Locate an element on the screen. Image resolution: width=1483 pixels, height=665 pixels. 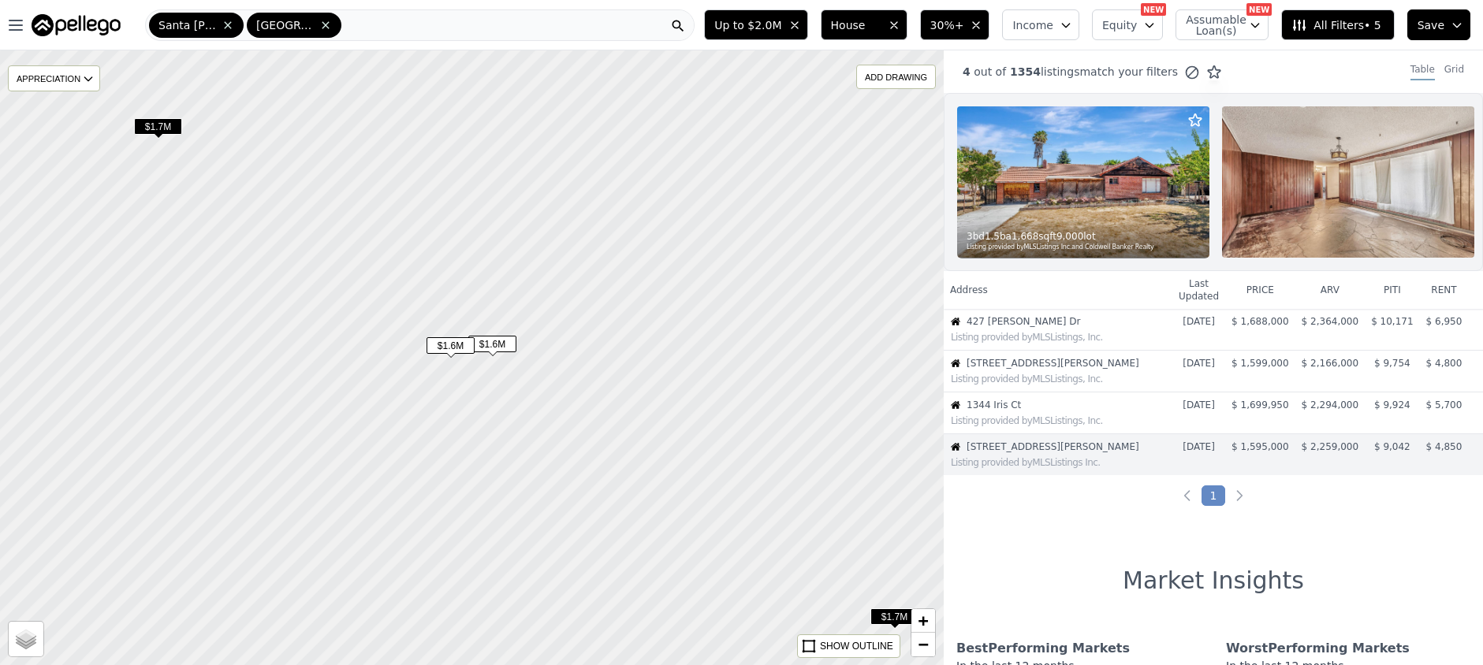
span: Save is located at coordinates (1431, 25).